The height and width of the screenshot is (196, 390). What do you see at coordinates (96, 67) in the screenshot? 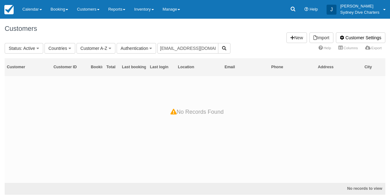
I see `div: Bookings` at bounding box center [96, 67].